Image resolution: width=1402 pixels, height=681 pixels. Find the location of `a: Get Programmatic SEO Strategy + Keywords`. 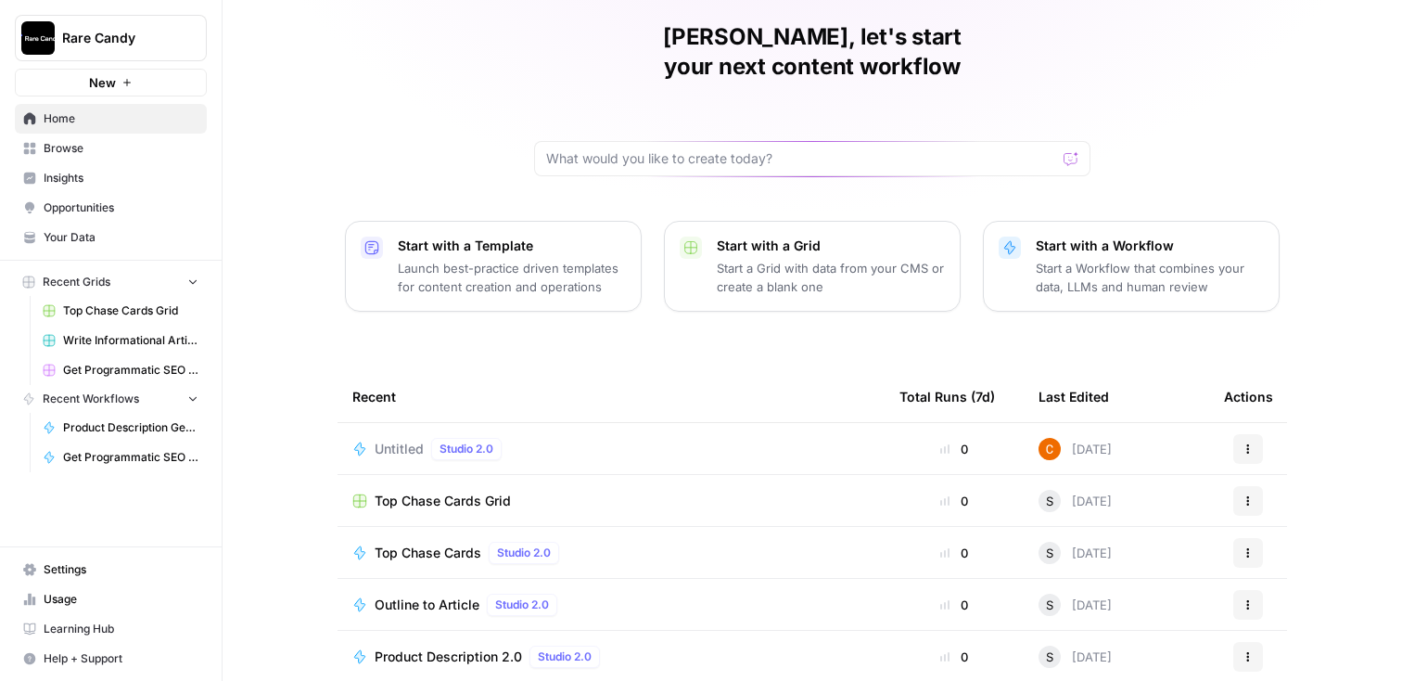

a: Get Programmatic SEO Strategy + Keywords is located at coordinates (121, 457).